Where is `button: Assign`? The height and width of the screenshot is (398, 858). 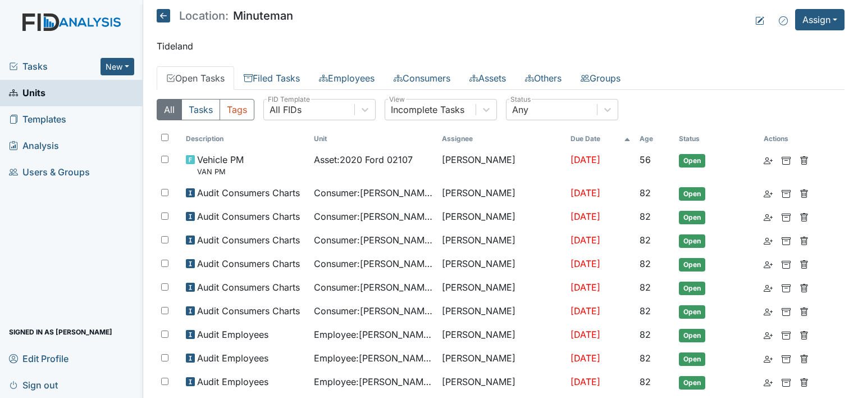
button: Assign is located at coordinates (820, 20).